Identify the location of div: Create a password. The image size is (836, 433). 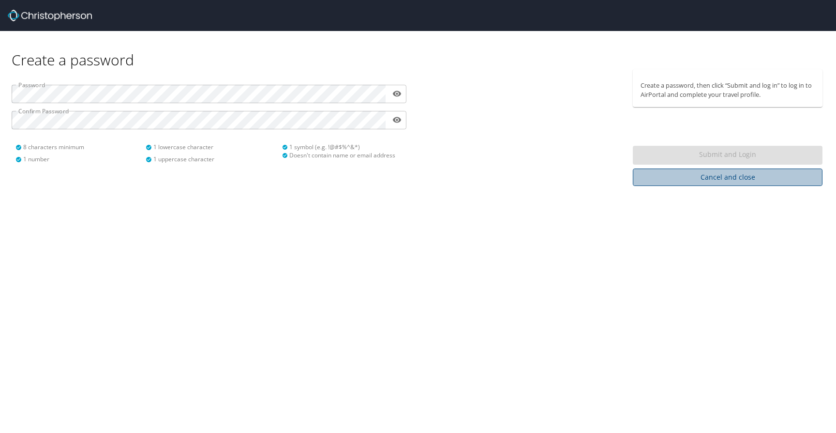
(418, 50).